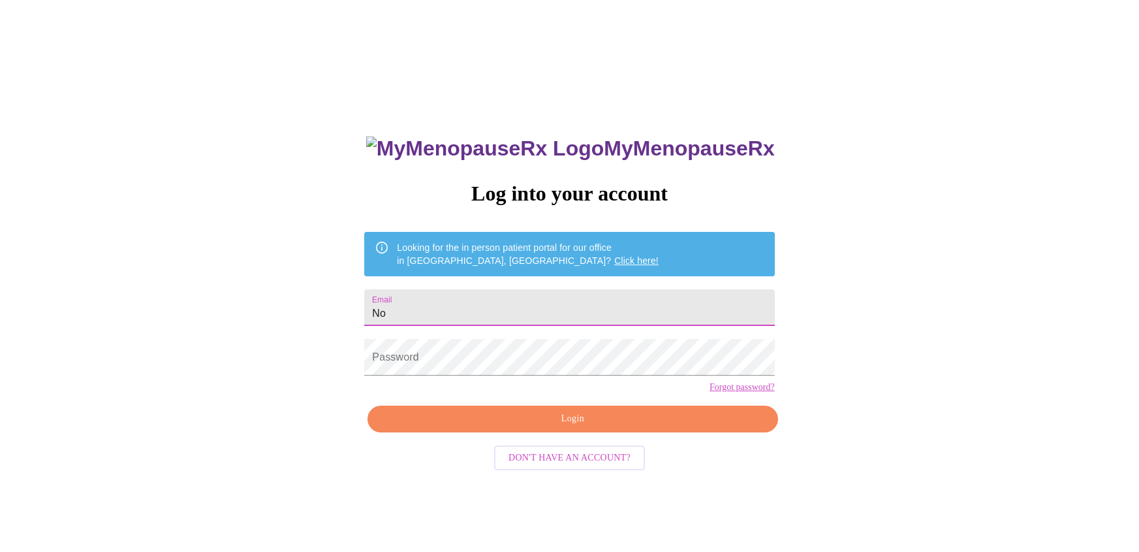  What do you see at coordinates (569, 458) in the screenshot?
I see `button: Don't have an account?` at bounding box center [569, 458].